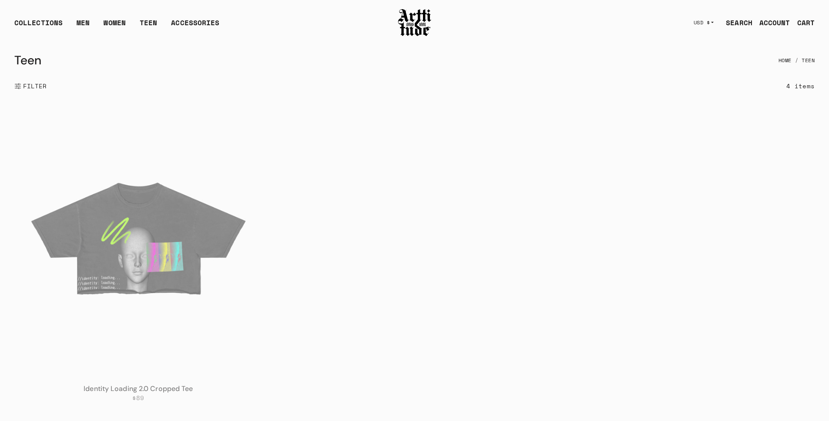 The height and width of the screenshot is (421, 829). What do you see at coordinates (30, 86) in the screenshot?
I see `button: Show filters` at bounding box center [30, 86].